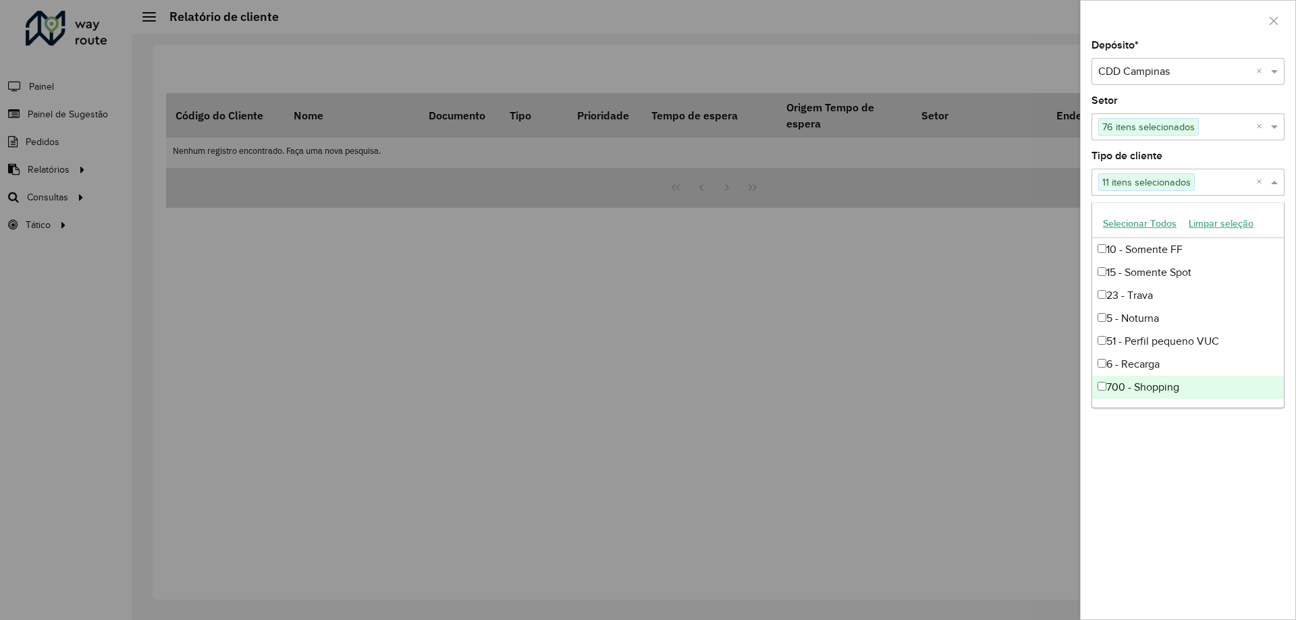 The image size is (1296, 620). Describe the element at coordinates (1148, 127) in the screenshot. I see `span: 76 itens selecionados` at that location.